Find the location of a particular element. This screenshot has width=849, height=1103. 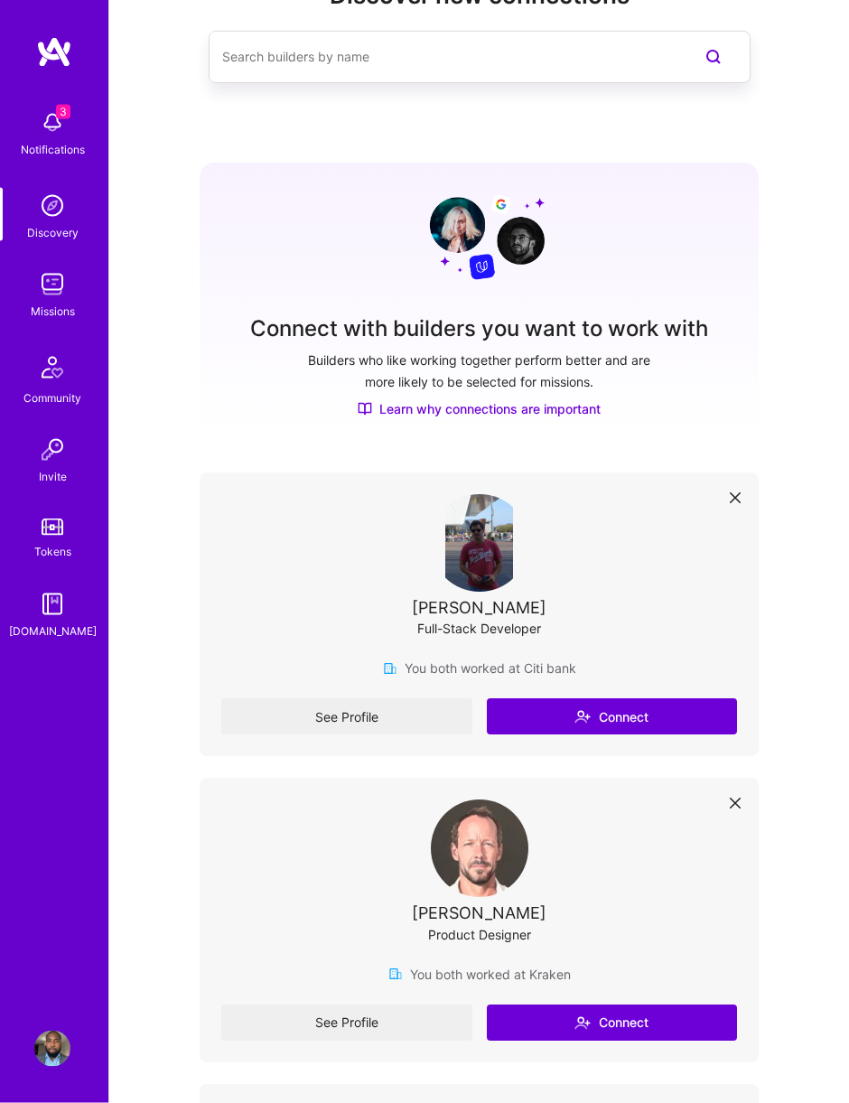

div: Invite is located at coordinates (52, 477).